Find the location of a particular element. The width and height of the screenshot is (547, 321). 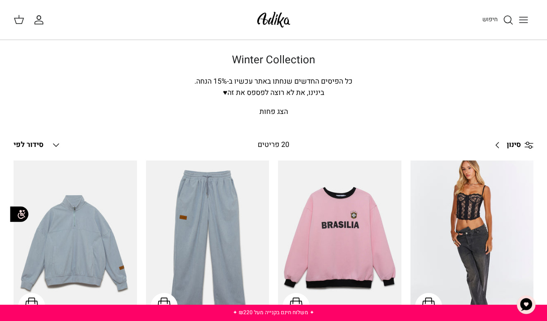

button: צ'אט is located at coordinates (526, 305).